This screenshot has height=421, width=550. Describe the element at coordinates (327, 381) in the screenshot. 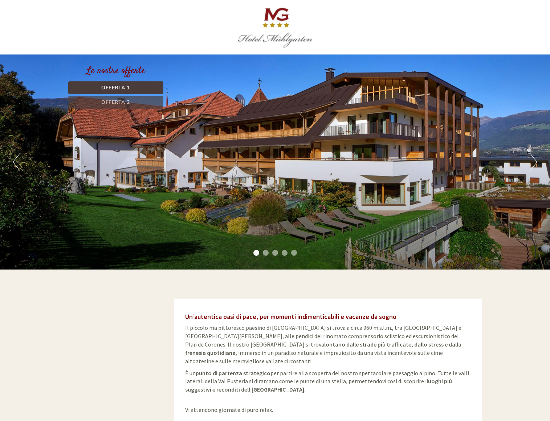

I see `span: È un per partire alla scoperta del nostro spettacolare paesaggio alpino. Tutte le valli laterali ...` at that location.